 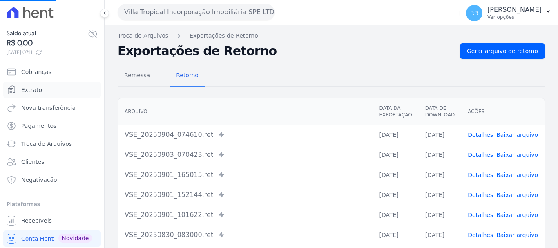 What do you see at coordinates (245, 135) in the screenshot?
I see `div: VSE_20250904_074610.ret` at bounding box center [245, 135].